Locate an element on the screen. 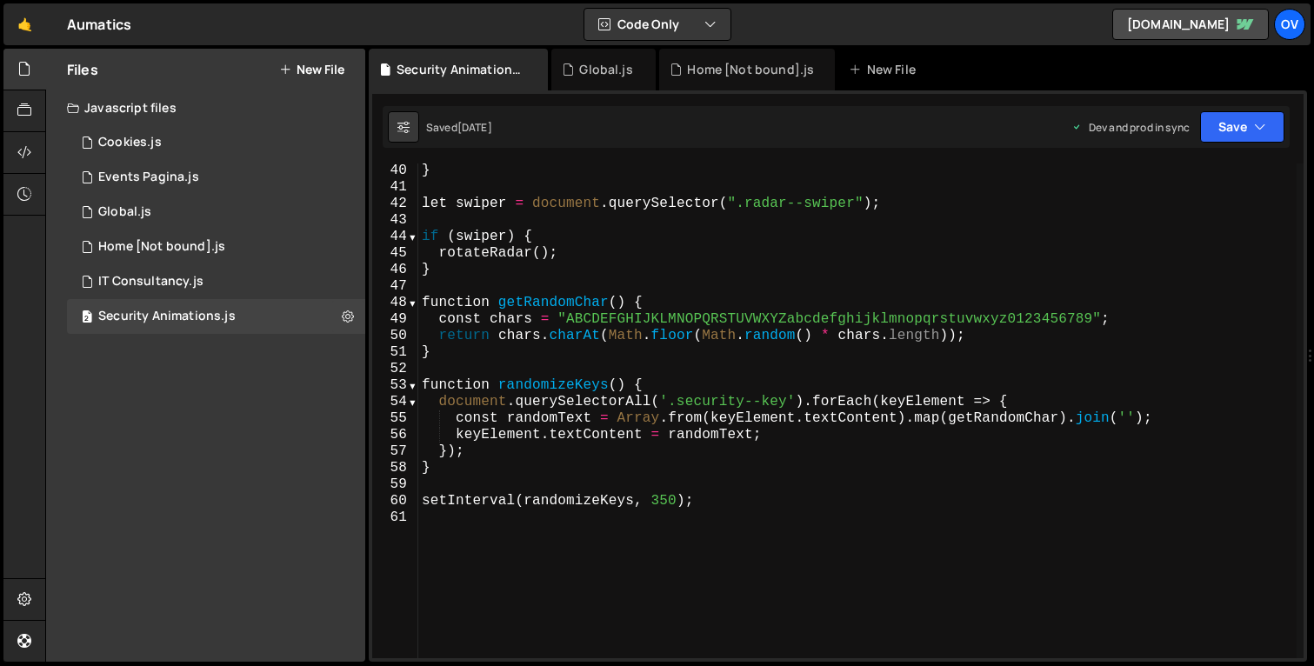 Image resolution: width=1314 pixels, height=666 pixels. div: 42 is located at coordinates (395, 204).